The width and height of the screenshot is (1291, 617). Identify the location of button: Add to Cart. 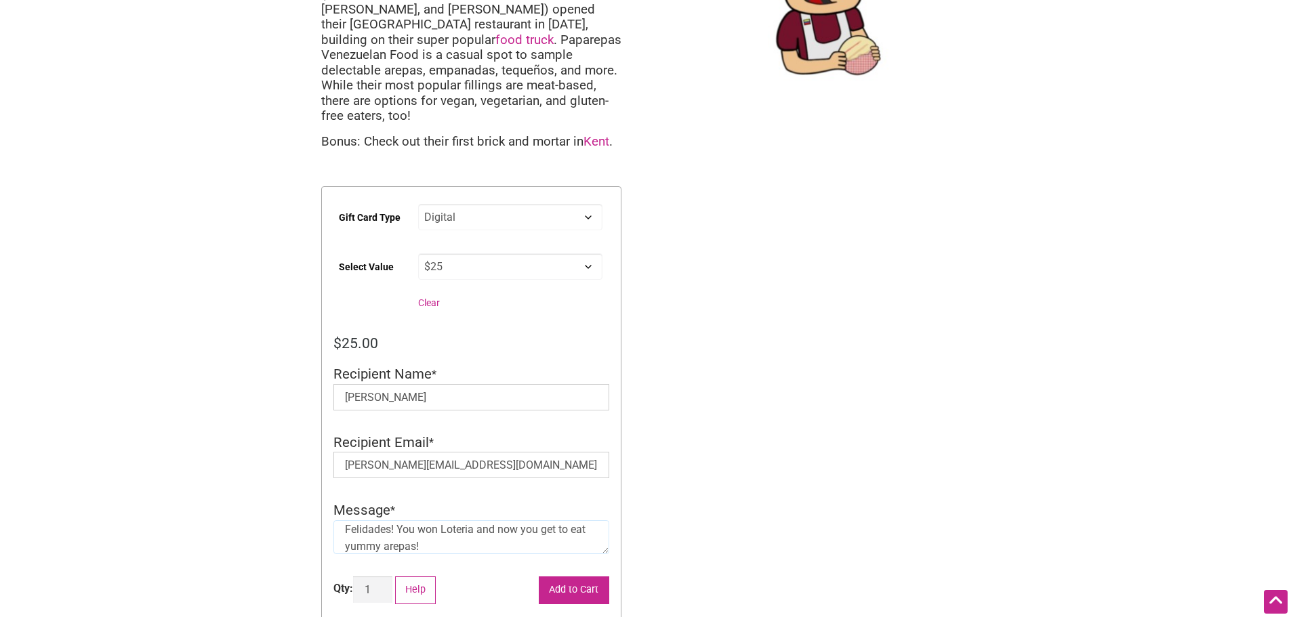
(574, 590).